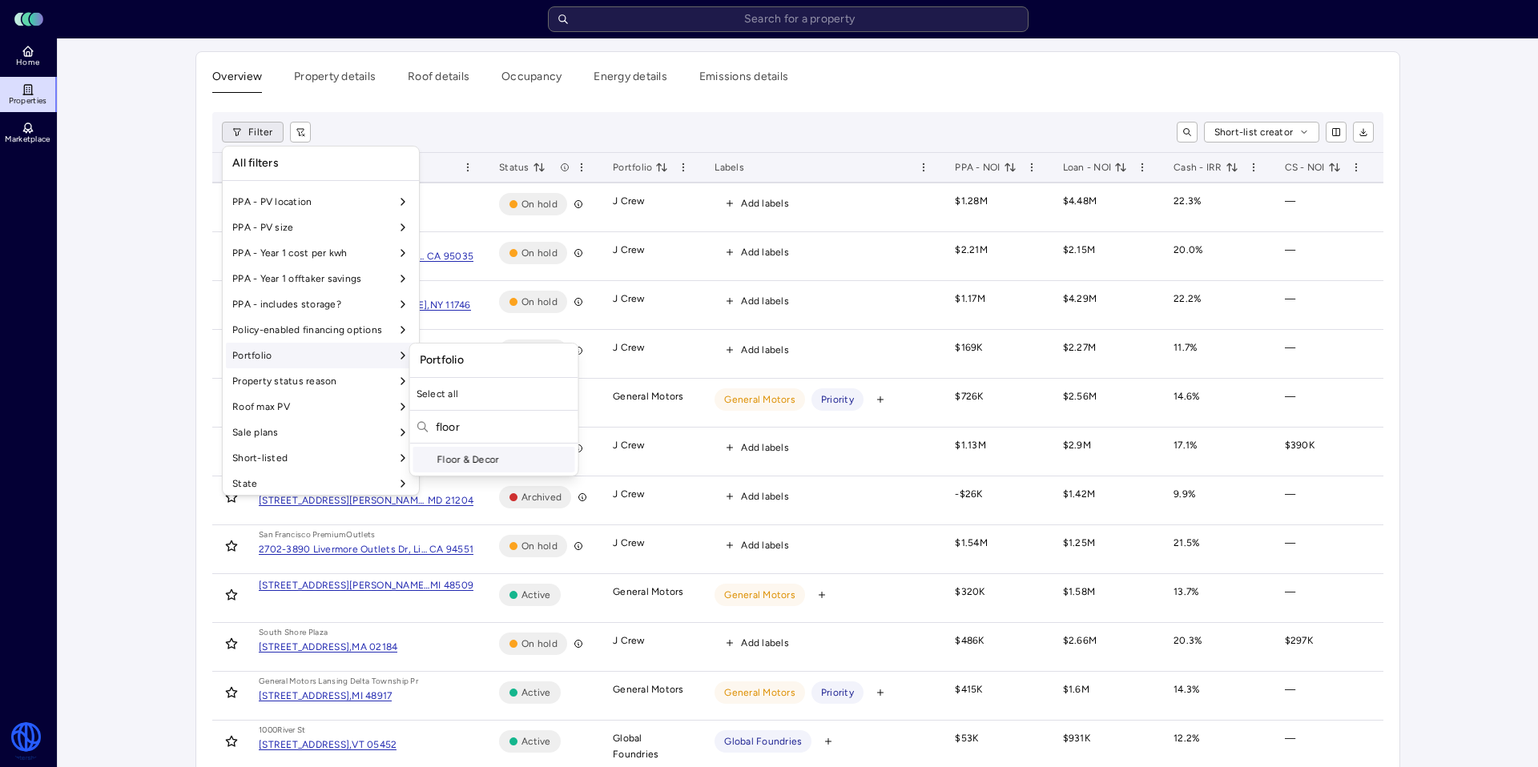 The image size is (1538, 767). What do you see at coordinates (320, 381) in the screenshot?
I see `div: Property status reason` at bounding box center [320, 381].